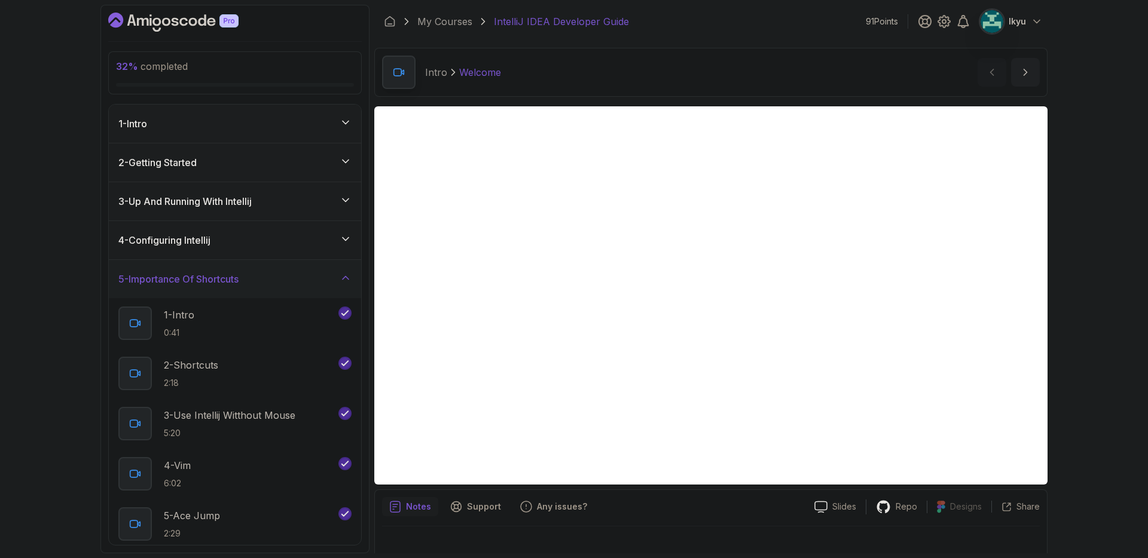 The image size is (1148, 558). Describe the element at coordinates (992, 22) in the screenshot. I see `img: user profile image` at that location.